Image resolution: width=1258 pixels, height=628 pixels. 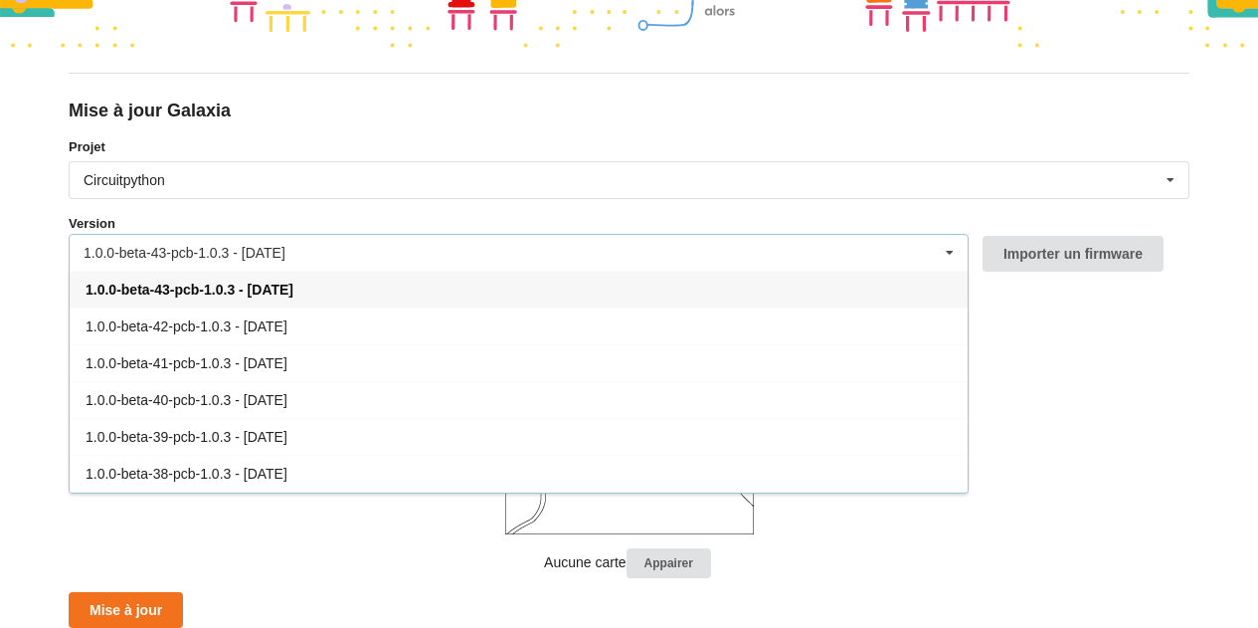 I want to click on button: Importer un firmware, so click(x=1073, y=254).